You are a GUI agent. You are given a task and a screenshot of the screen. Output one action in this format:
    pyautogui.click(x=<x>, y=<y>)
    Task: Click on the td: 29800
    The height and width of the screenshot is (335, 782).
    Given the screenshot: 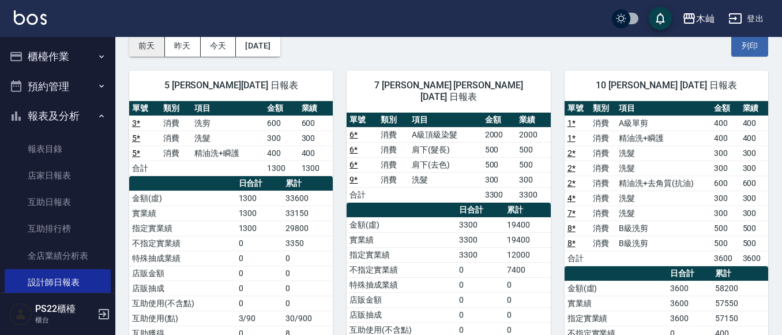 What is the action you would take?
    pyautogui.click(x=307, y=228)
    